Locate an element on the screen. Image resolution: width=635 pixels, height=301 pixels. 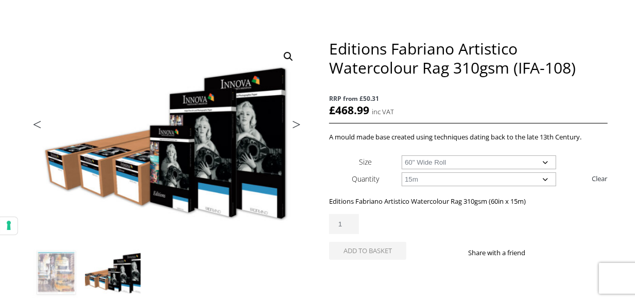
img: Editions Fabriano Artistico Watercolour Rag 310gsm (IFA-108) is located at coordinates (56, 273).